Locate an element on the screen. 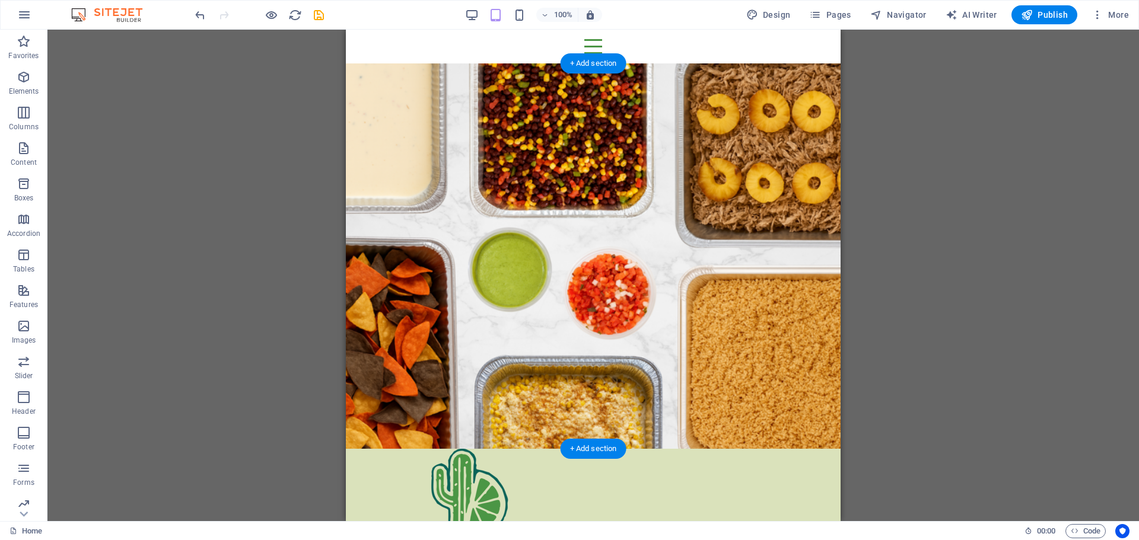  button: save is located at coordinates (318, 15).